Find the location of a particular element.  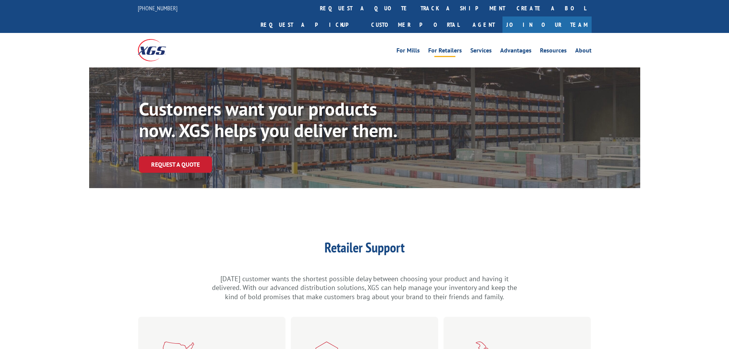

a: Services is located at coordinates (481, 52).